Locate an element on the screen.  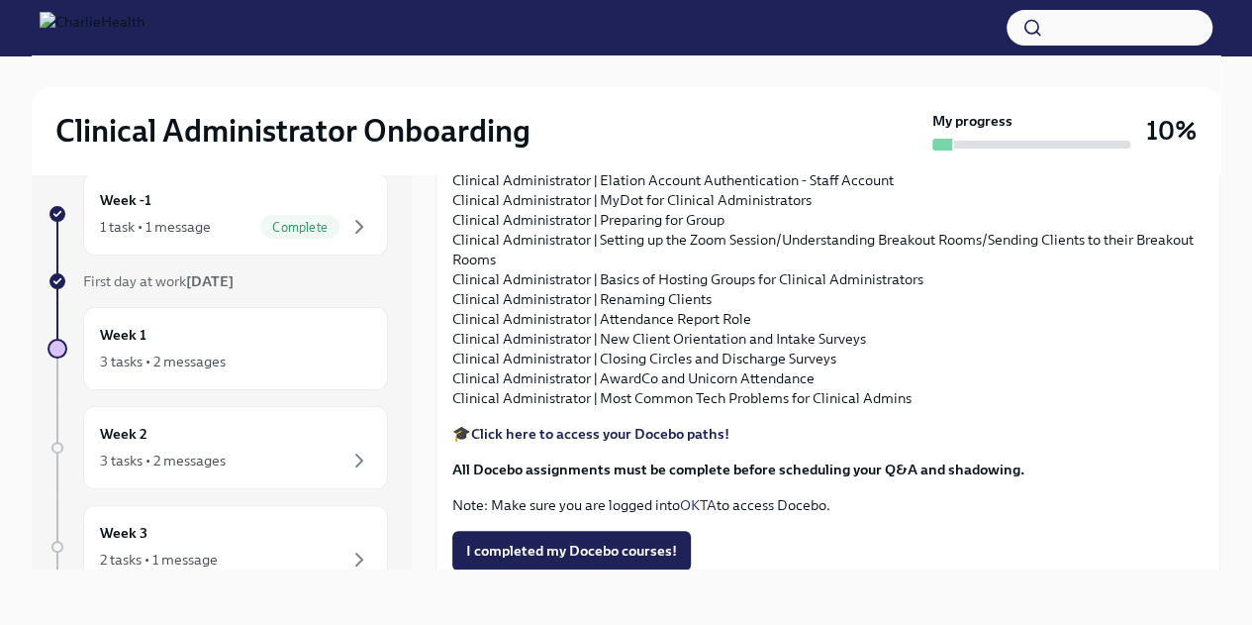
a: Click here to access your Docebo paths! is located at coordinates (600, 434).